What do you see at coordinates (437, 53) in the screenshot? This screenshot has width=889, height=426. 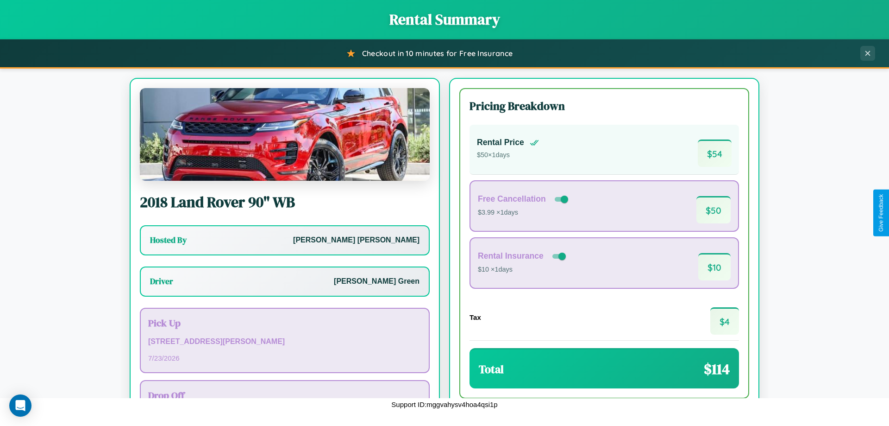 I see `span: Checkout in 10 minutes for Free Insurance` at bounding box center [437, 53].